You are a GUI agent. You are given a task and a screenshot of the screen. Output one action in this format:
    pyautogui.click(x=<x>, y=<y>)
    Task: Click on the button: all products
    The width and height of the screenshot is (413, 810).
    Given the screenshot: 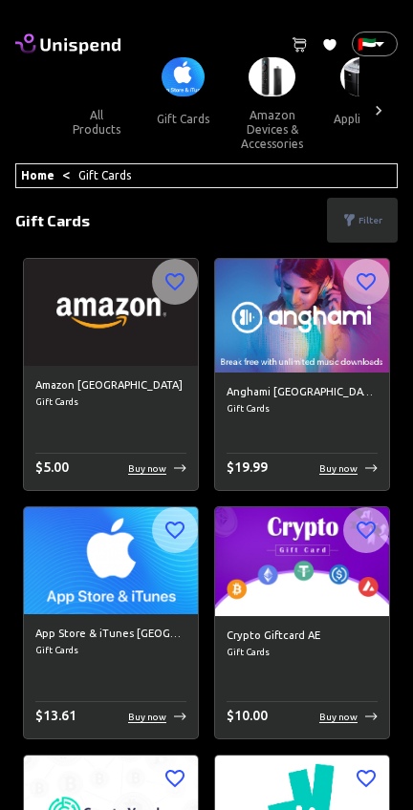 What is the action you would take?
    pyautogui.click(x=97, y=122)
    